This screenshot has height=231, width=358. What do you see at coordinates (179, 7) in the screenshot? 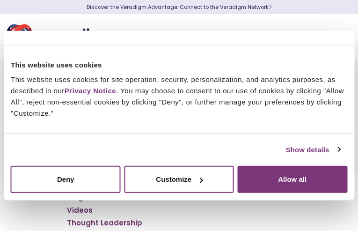
I see `a: Discover the Veradigm Advantage: Connect to the Veradigm NetworkLearn More` at bounding box center [179, 7].